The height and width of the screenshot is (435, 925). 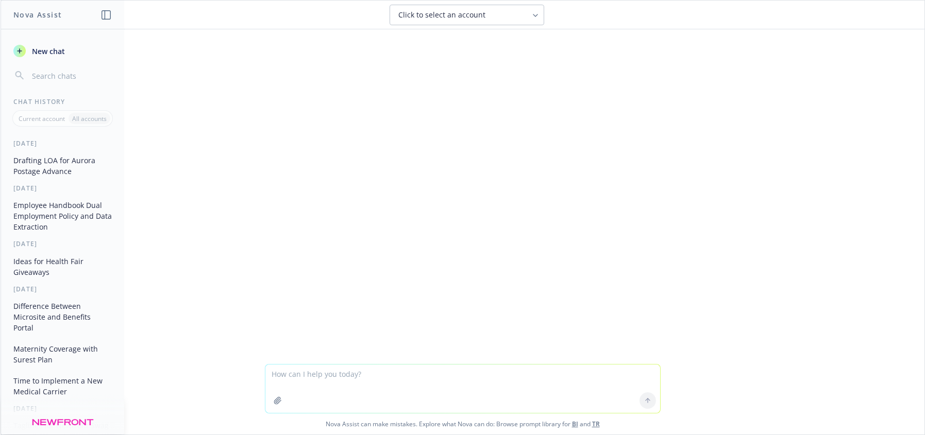 What do you see at coordinates (89, 118) in the screenshot?
I see `p: All accounts` at bounding box center [89, 118].